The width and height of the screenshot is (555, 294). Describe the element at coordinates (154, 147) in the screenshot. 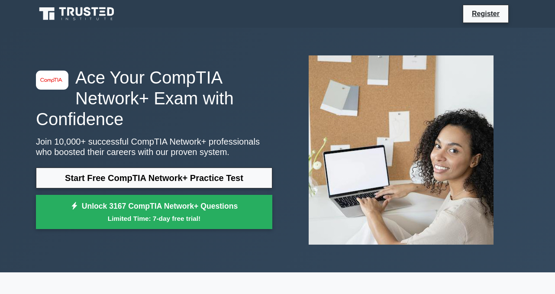

I see `p: Join 10,000+ successful CompTIA Network+ professionals who boosted their careers with our proven ...` at that location.